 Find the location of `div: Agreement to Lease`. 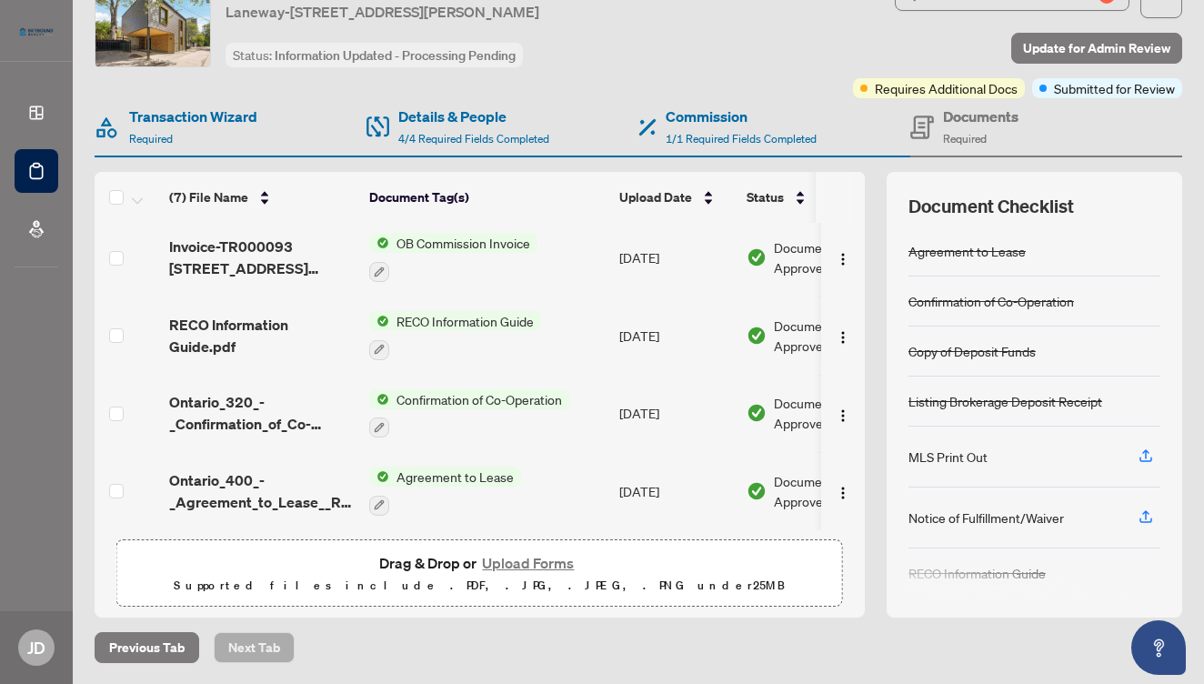

div: Agreement to Lease is located at coordinates (967, 251).